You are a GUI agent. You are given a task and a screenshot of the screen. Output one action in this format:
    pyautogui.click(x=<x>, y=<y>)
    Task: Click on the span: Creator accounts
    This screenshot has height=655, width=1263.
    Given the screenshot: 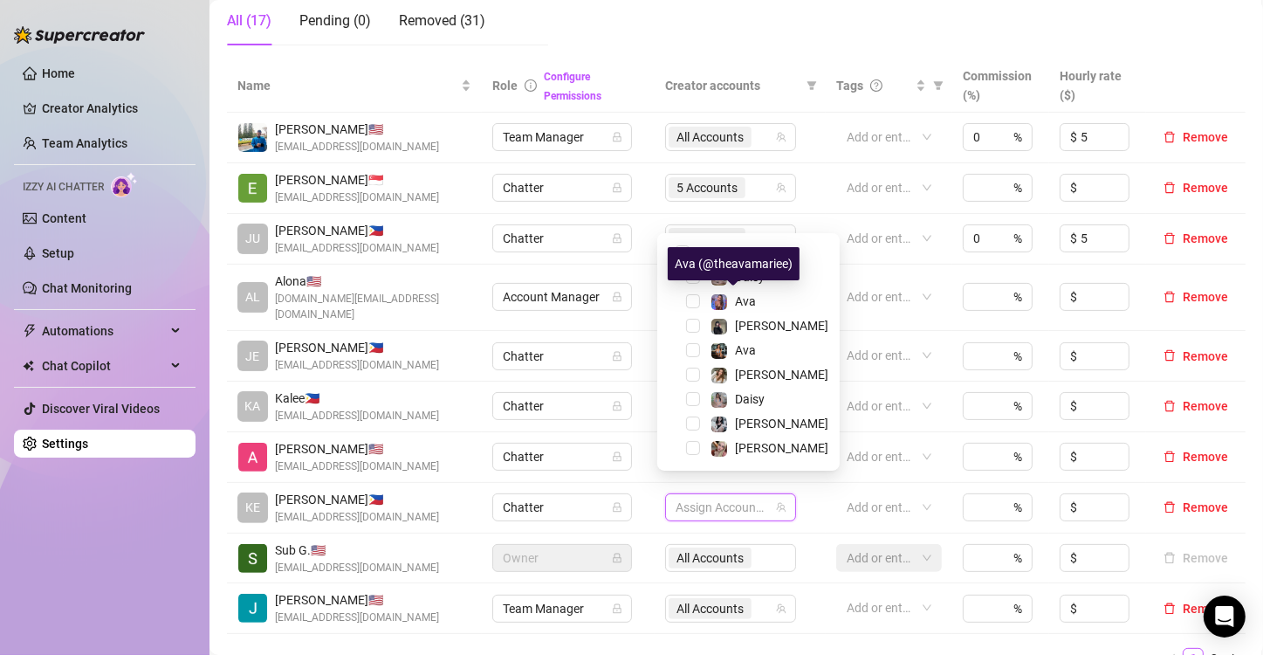 What is the action you would take?
    pyautogui.click(x=732, y=86)
    